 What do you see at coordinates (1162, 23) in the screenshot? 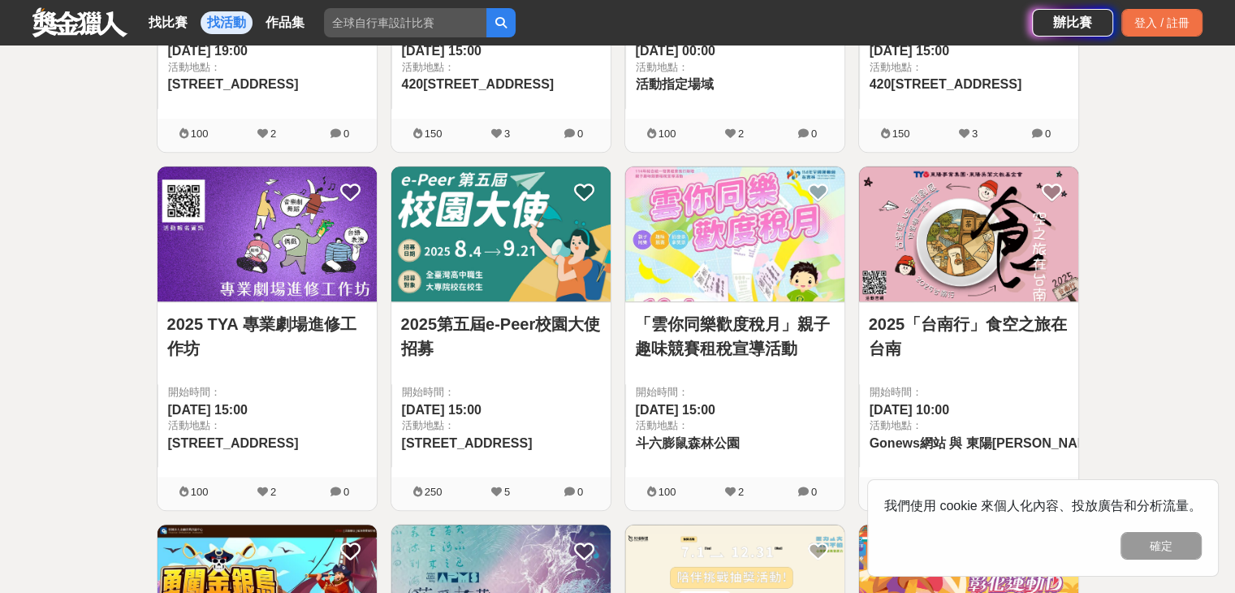
I see `div: 登入 / 註冊` at bounding box center [1162, 23].